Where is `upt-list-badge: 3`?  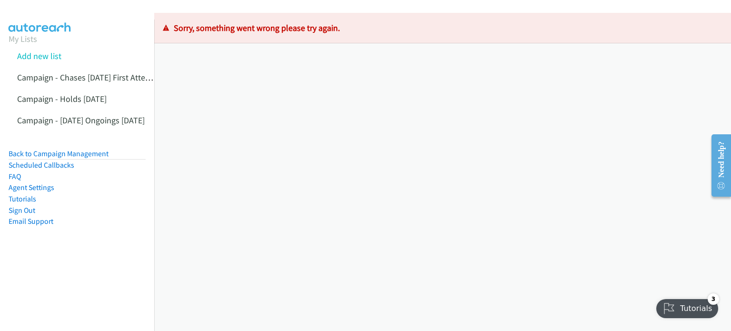
upt-list-badge: 3 is located at coordinates (63, 10).